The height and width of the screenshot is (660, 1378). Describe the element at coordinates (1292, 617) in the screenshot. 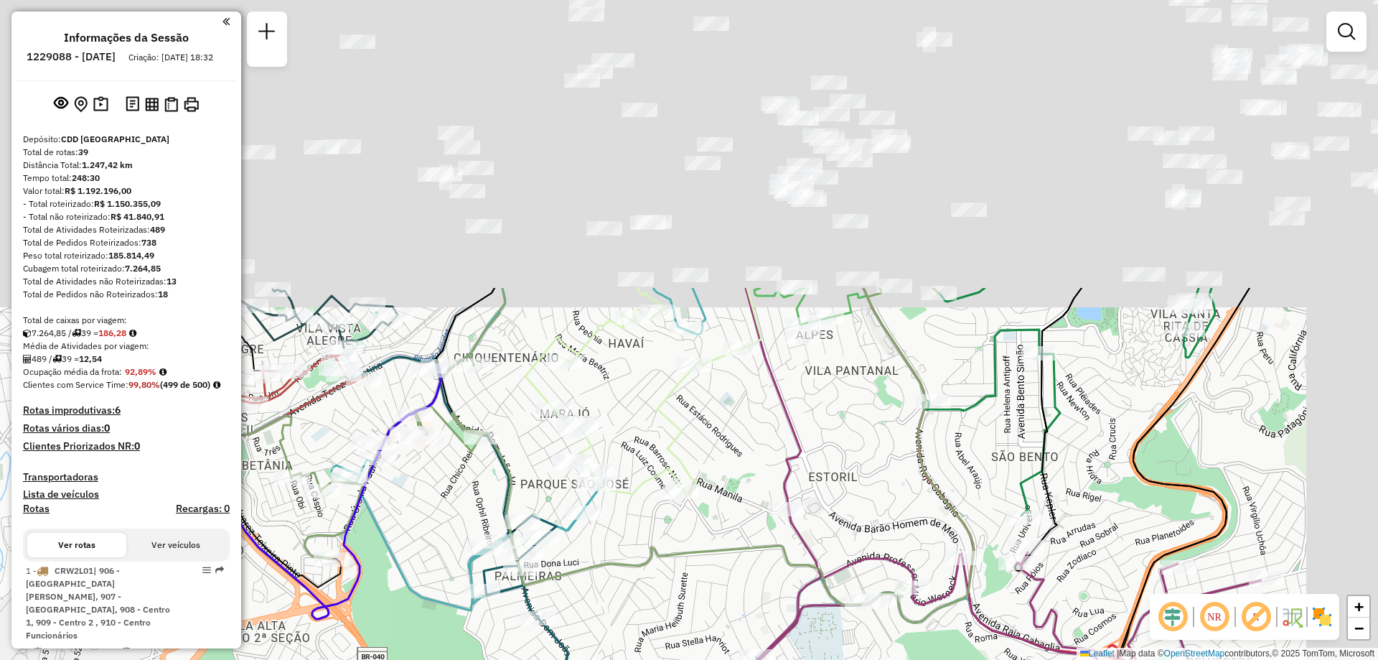

I see `img: Fluxo de ruas` at that location.